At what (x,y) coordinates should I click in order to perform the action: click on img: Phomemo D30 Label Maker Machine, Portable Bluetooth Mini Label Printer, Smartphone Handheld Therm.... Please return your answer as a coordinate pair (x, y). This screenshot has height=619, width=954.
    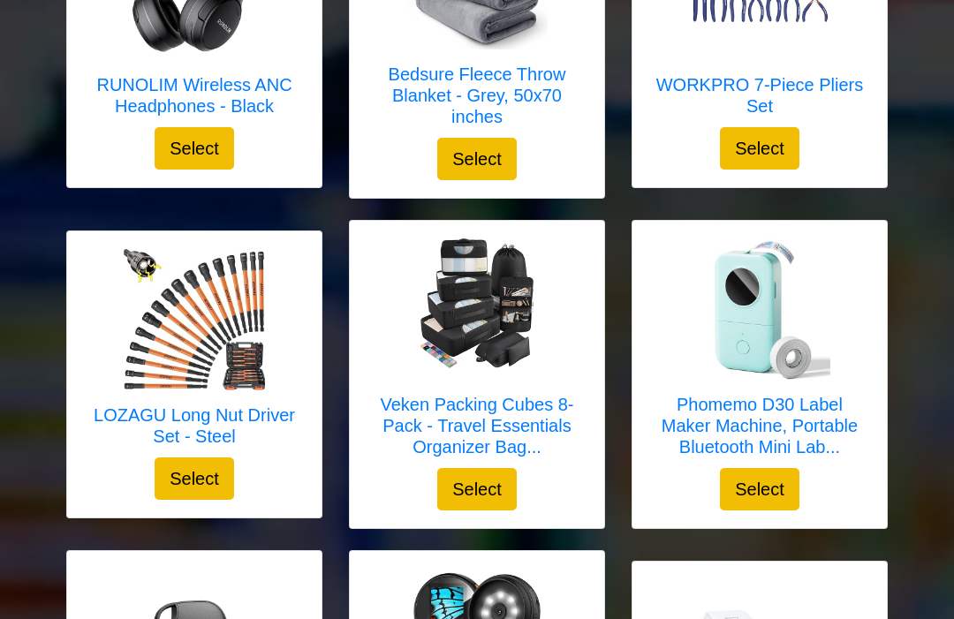
    Looking at the image, I should click on (759, 310).